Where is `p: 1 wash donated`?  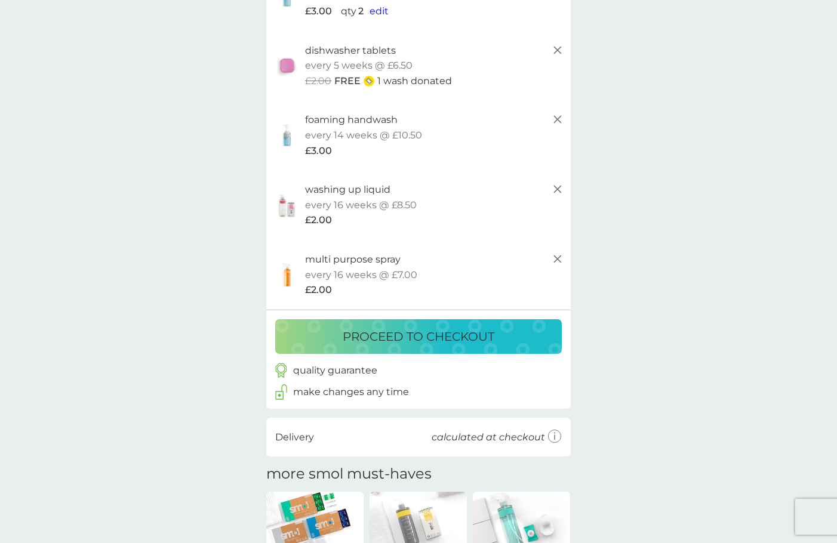
p: 1 wash donated is located at coordinates (414, 81).